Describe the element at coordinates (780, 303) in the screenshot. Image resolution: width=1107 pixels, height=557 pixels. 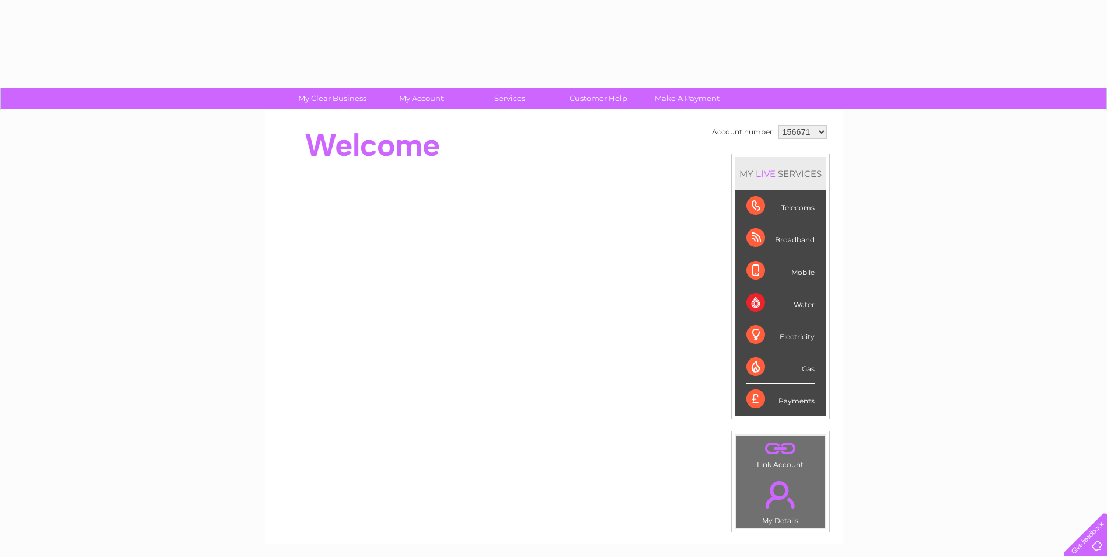
I see `div: Water` at that location.